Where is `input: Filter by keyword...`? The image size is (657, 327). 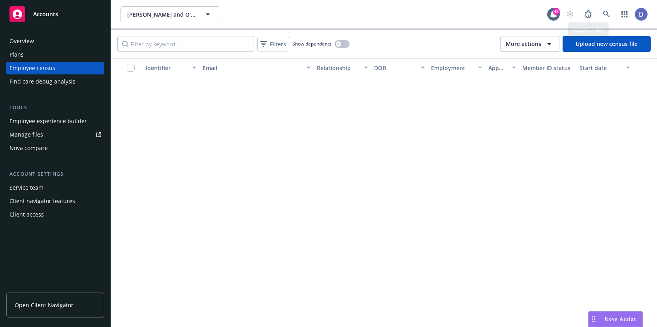 input: Filter by keyword... is located at coordinates (186, 44).